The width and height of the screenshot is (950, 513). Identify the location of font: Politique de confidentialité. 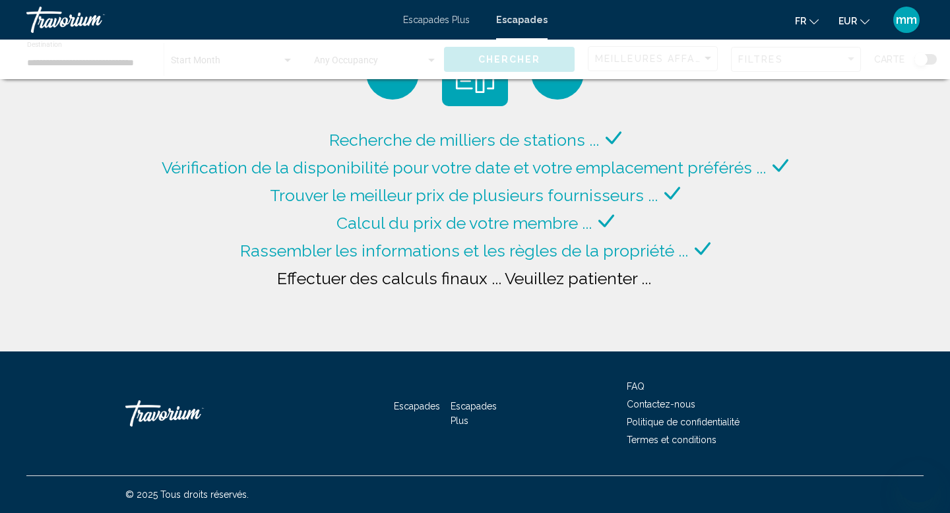
(683, 422).